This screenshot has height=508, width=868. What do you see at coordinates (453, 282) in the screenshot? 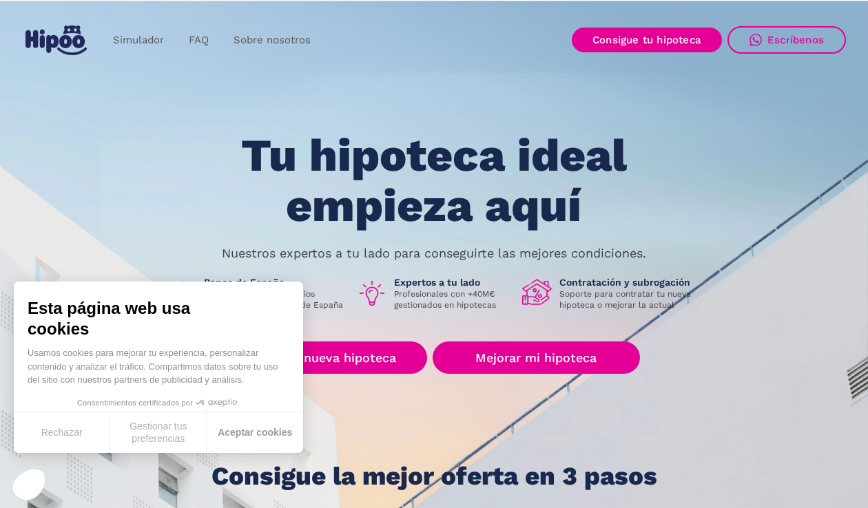
I see `h1: Expertos a tu lado` at bounding box center [453, 282].